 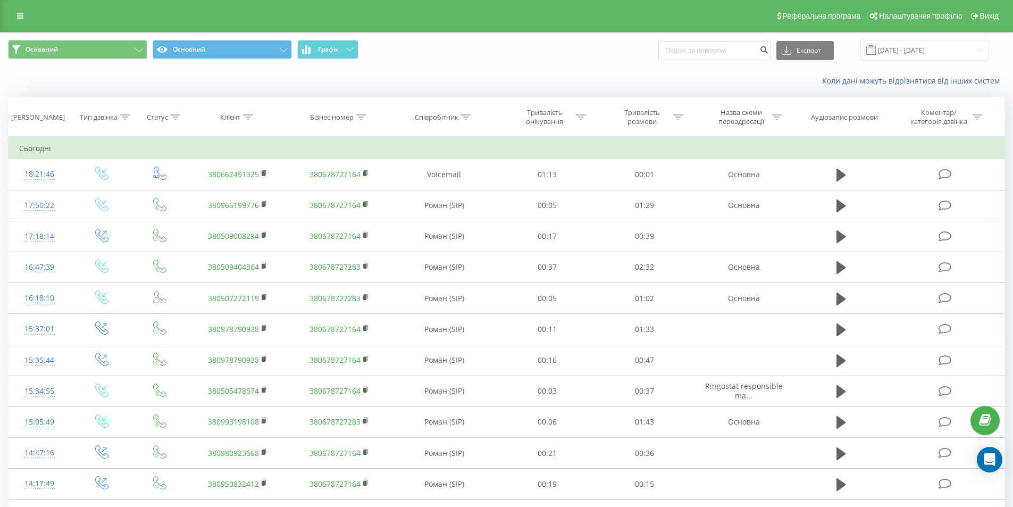 What do you see at coordinates (507, 148) in the screenshot?
I see `td: Сьогодні` at bounding box center [507, 148].